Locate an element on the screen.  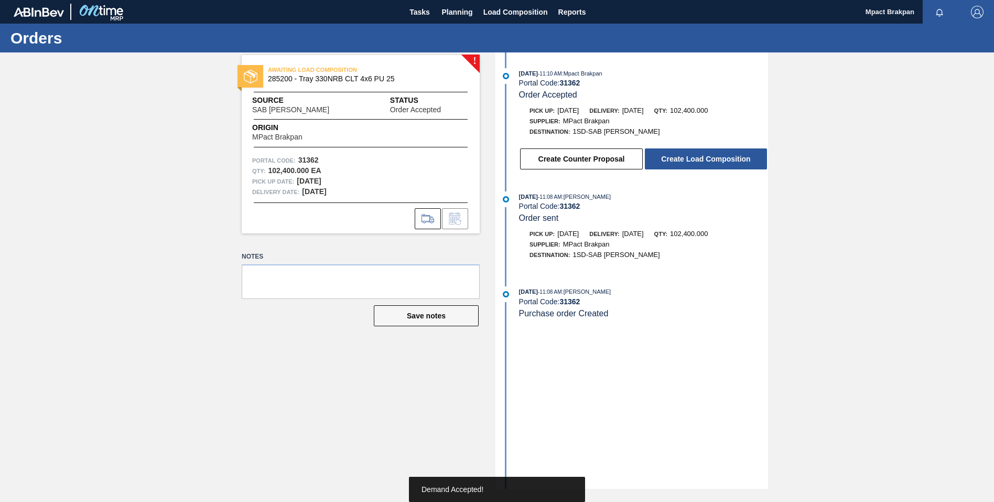
span: : Mpact Brakpan is located at coordinates (582, 73).